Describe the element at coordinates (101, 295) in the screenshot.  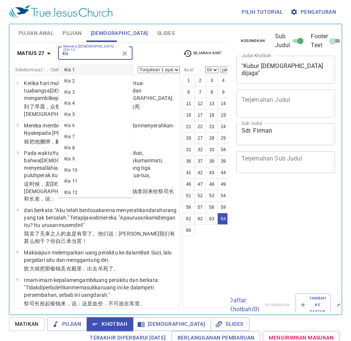
I see `wg5092: darah` at that location.